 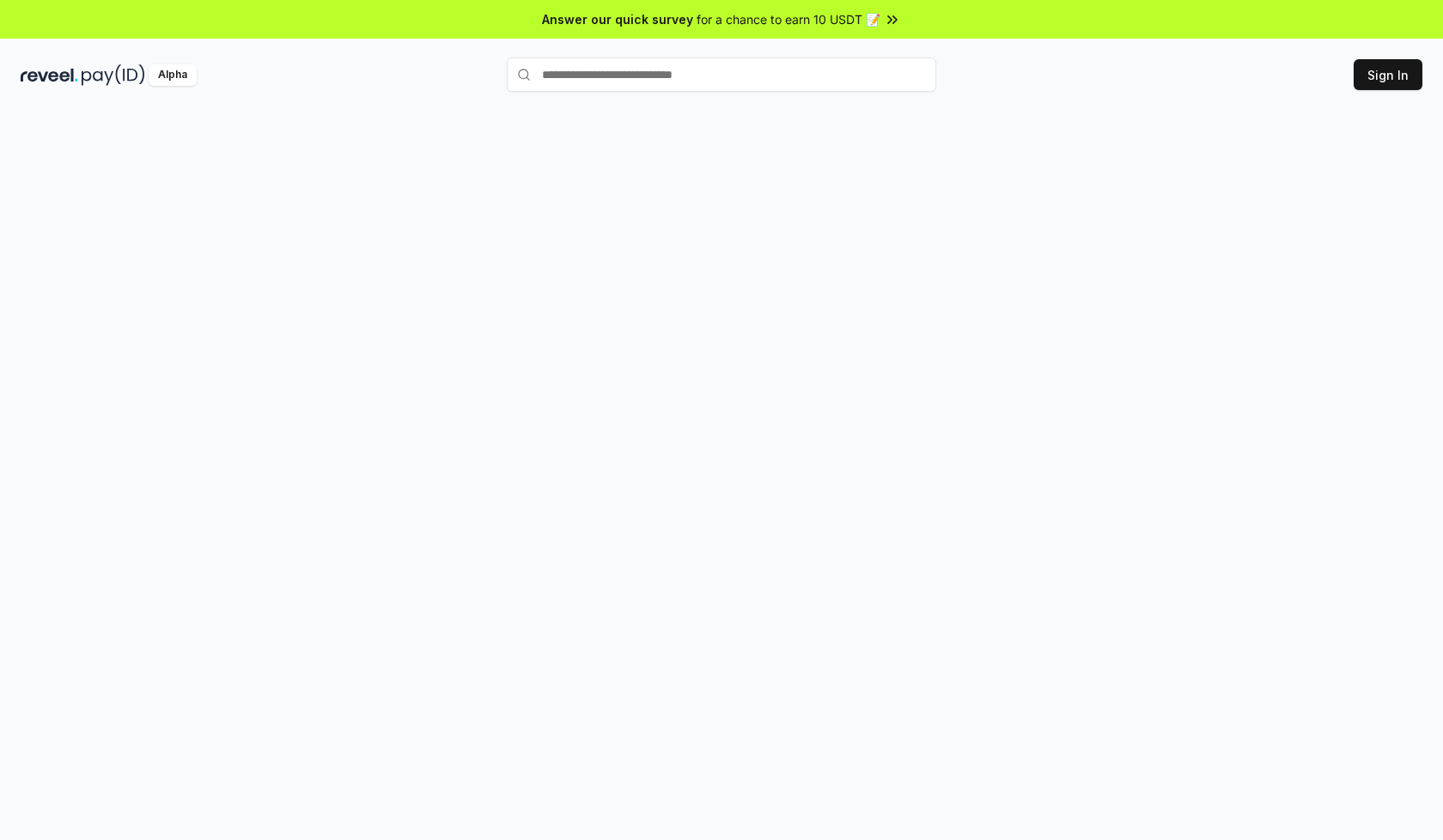 What do you see at coordinates (49, 74) in the screenshot?
I see `img: reveel_dark` at bounding box center [49, 74].